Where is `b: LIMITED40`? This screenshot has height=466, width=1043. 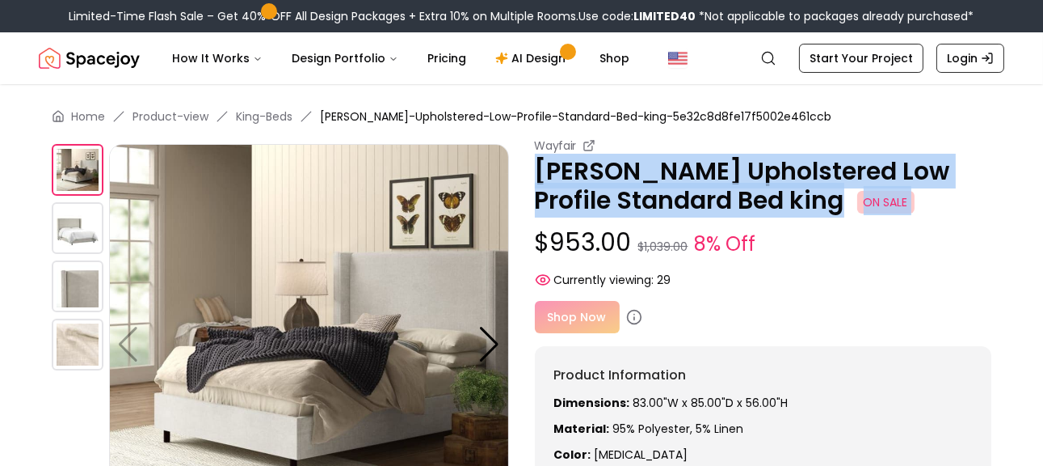
b: LIMITED40 is located at coordinates (665, 16).